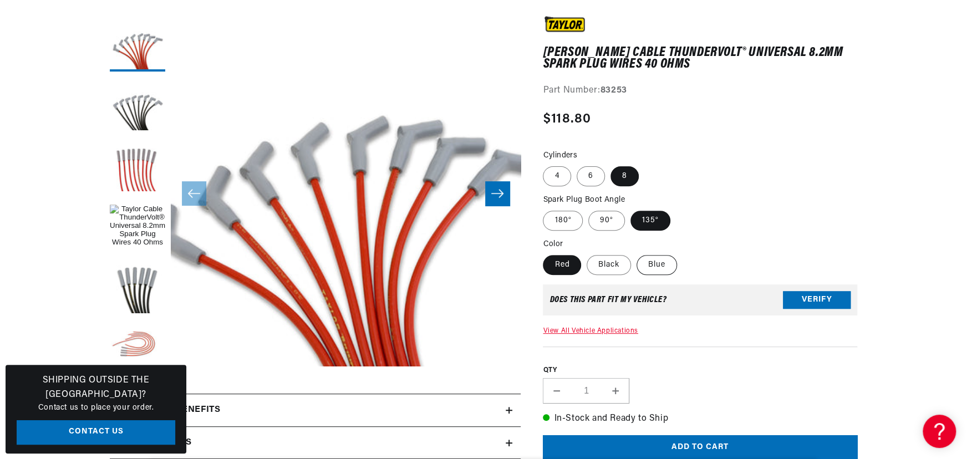 Image resolution: width=967 pixels, height=459 pixels. Describe the element at coordinates (138, 288) in the screenshot. I see `button: Load image 2 in gallery view` at that location.